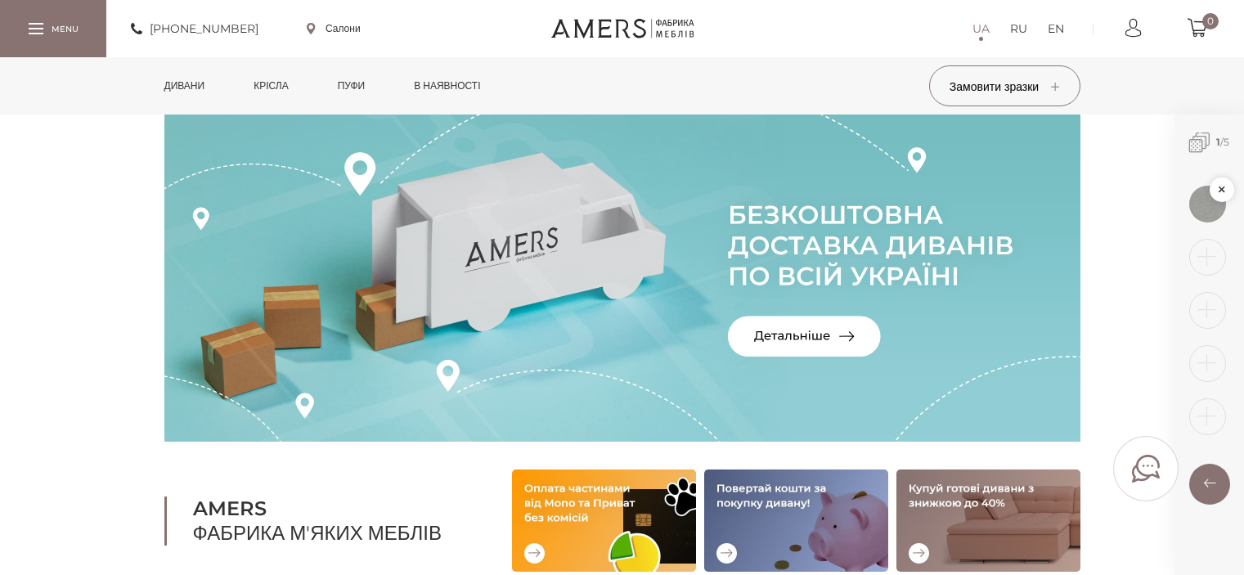  I want to click on a: Пуфи, so click(352, 86).